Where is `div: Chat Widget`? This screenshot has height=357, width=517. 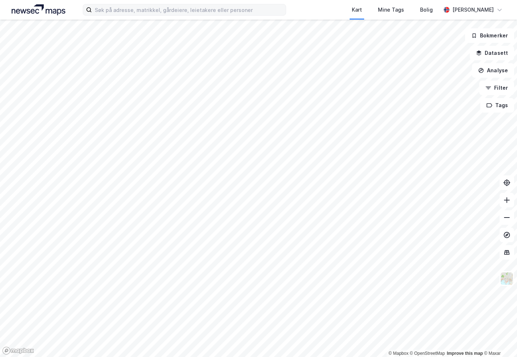
div: Chat Widget is located at coordinates (499, 340).